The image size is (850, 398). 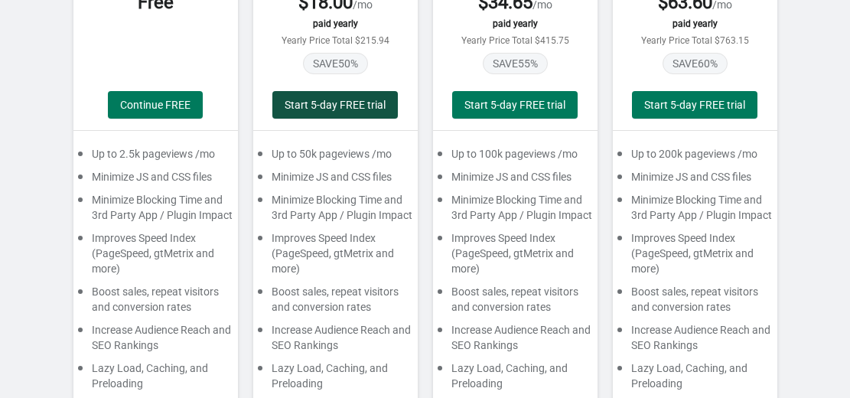 I want to click on span: Continue FREE, so click(x=155, y=105).